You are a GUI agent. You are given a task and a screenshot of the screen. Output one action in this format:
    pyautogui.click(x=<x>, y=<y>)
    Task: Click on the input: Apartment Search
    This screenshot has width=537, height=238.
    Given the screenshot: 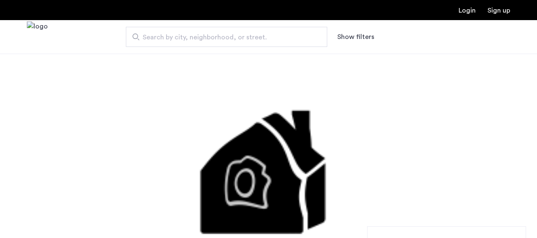 What is the action you would take?
    pyautogui.click(x=227, y=37)
    